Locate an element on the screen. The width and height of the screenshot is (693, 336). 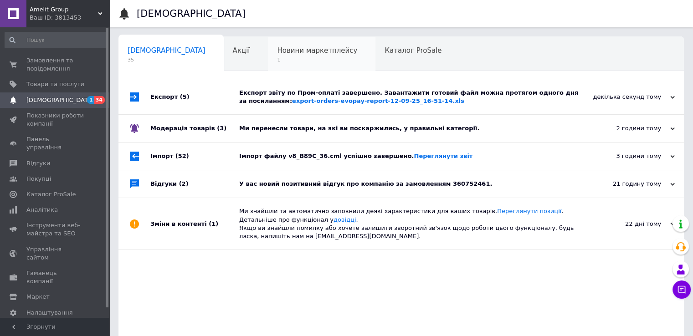
div: Експорт звіту по Пром-оплаті завершено. Завантажити готовий файл можна протягом одного дня за пос... is located at coordinates (412, 97).